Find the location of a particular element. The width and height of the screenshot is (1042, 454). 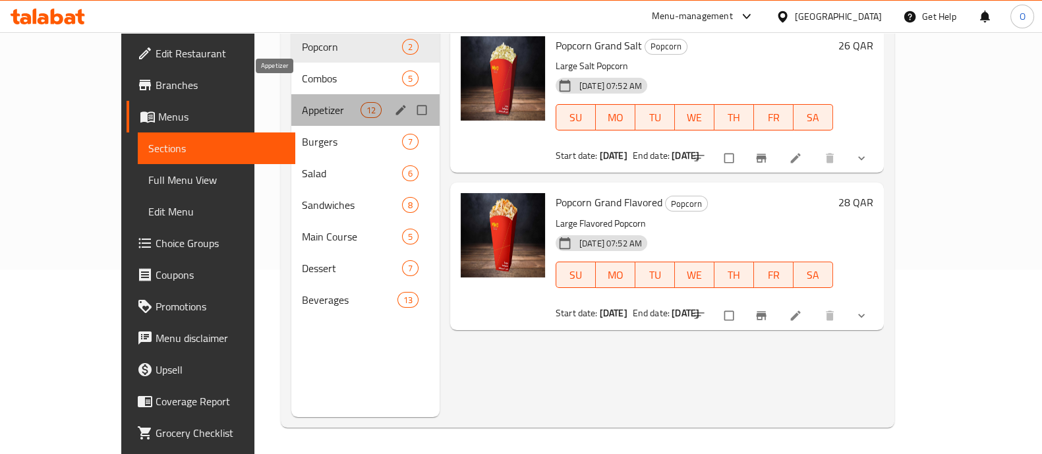

span: Grocery Checklist is located at coordinates (220, 433).